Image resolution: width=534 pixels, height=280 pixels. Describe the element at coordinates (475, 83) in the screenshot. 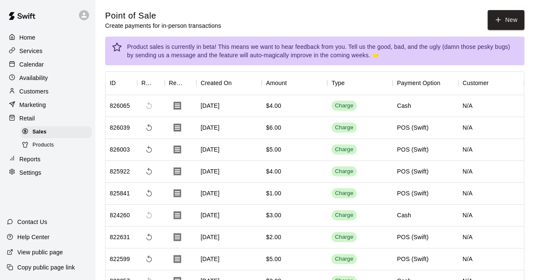

I see `div: Customer` at that location.